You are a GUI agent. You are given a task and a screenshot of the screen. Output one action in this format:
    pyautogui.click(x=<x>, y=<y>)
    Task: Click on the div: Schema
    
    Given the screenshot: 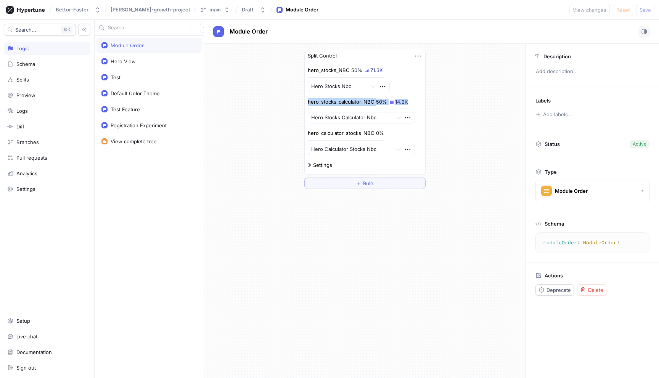 What is the action you would take?
    pyautogui.click(x=26, y=64)
    